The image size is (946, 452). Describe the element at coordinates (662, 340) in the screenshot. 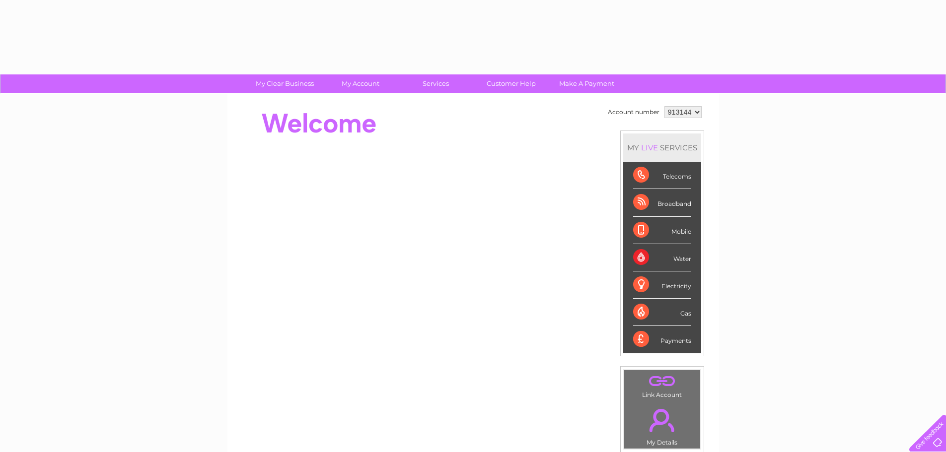

I see `div: Payments` at that location.